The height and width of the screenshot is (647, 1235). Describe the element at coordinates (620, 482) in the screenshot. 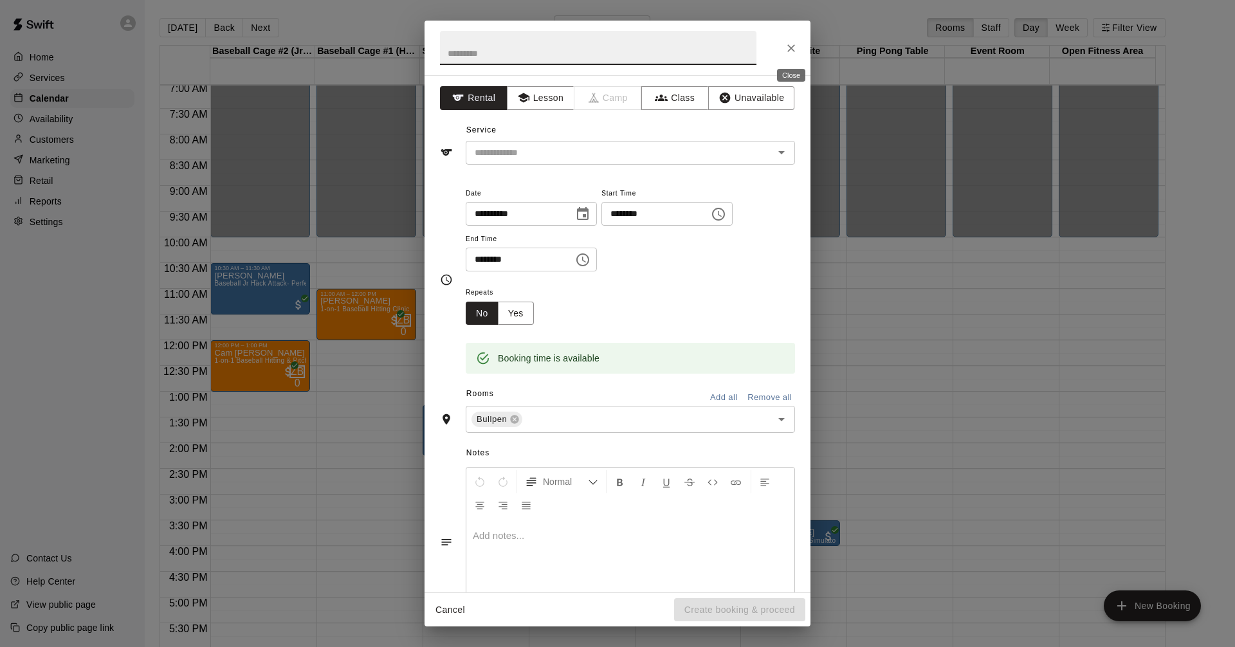

I see `button: Format Bold` at that location.